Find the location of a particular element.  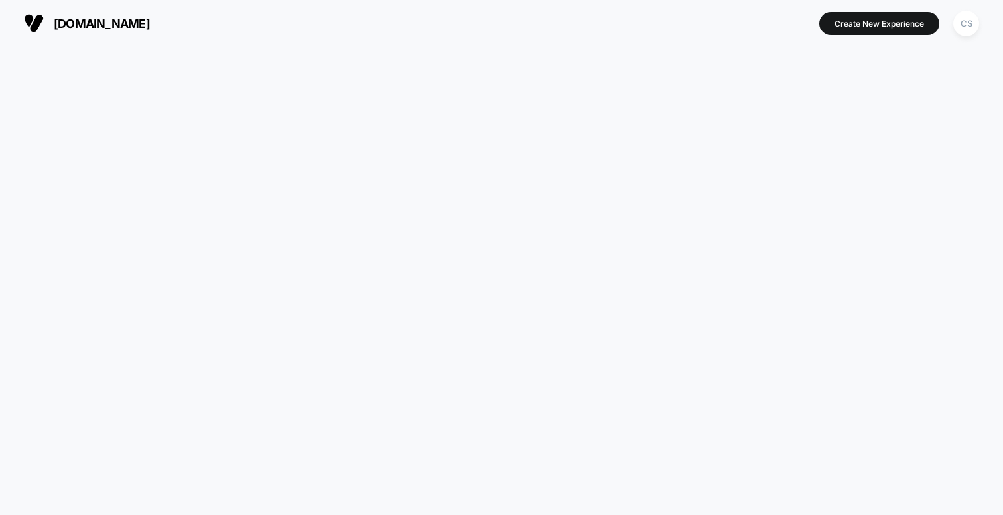

div: CS is located at coordinates (966, 23).